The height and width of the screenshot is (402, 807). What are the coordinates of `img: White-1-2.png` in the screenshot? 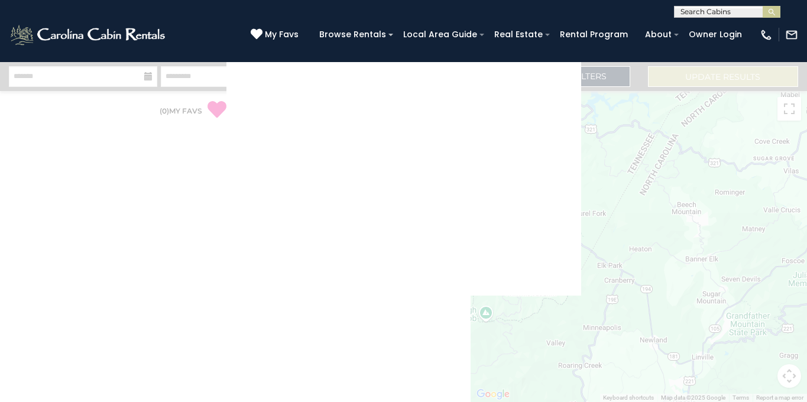 It's located at (89, 35).